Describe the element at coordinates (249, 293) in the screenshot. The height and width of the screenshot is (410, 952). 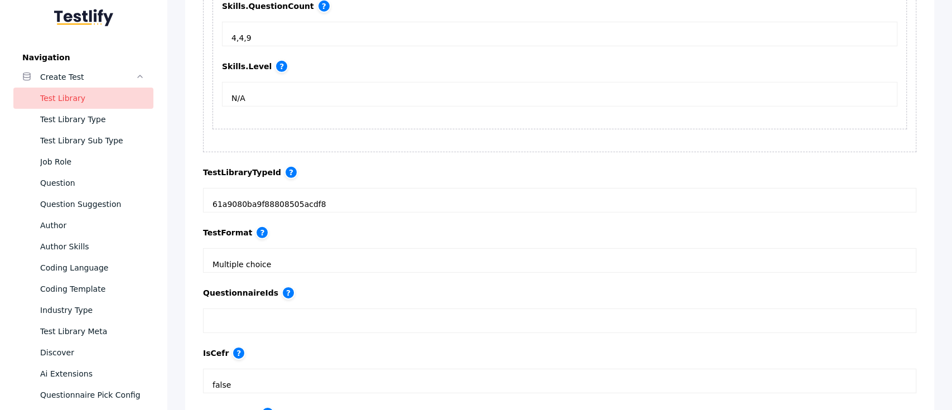
I see `label: questionnaireIds` at that location.